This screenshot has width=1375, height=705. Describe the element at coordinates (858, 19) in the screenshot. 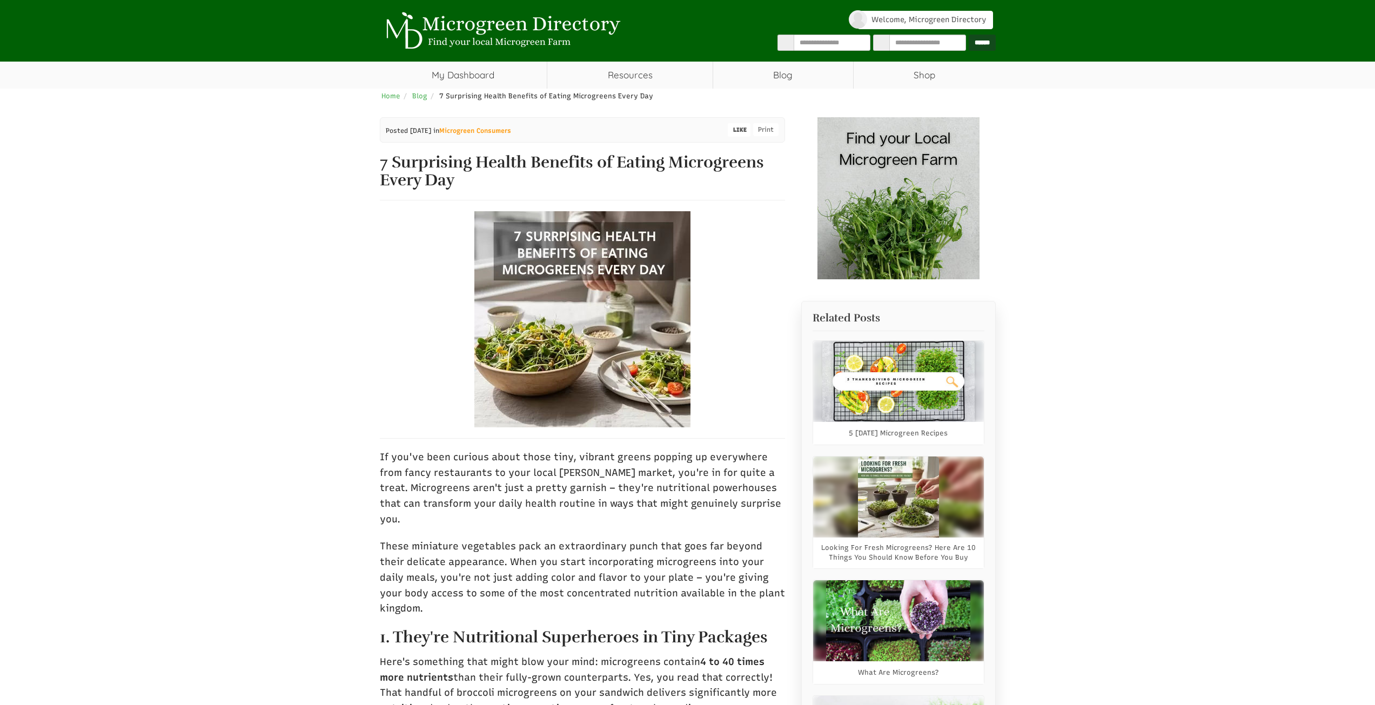

I see `img: profile profile holder` at that location.